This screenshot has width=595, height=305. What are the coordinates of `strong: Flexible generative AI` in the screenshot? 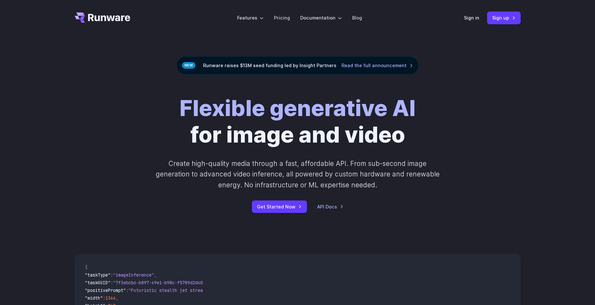 It's located at (297, 108).